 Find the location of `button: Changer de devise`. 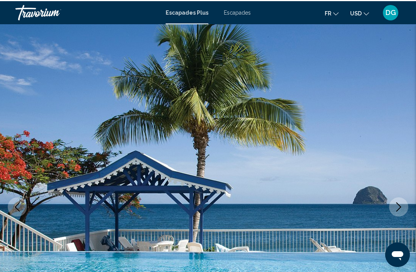

button: Changer de devise is located at coordinates (359, 12).